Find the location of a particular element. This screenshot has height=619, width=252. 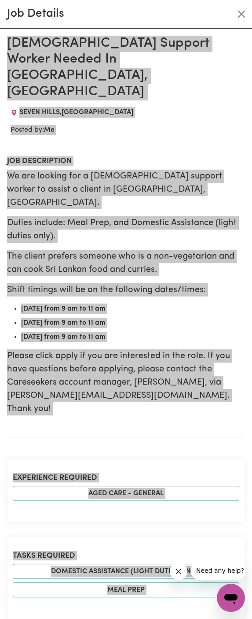

h2: Job Details is located at coordinates (36, 14).